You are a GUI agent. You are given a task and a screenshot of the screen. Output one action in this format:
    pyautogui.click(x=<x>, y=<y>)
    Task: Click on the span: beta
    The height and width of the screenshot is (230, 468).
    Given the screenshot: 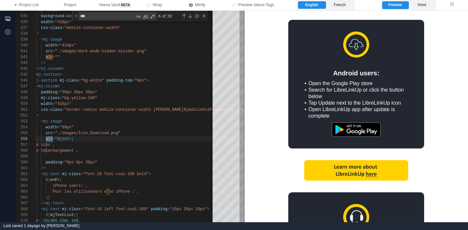 What is the action you would take?
    pyautogui.click(x=125, y=5)
    